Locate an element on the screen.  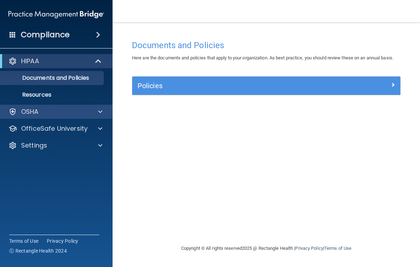
a: HIPAA is located at coordinates (55, 61).